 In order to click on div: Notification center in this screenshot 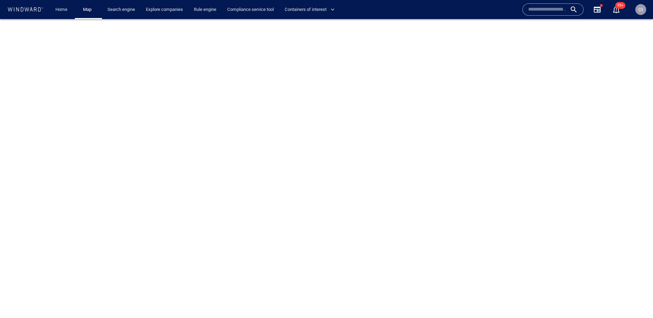, I will do `click(616, 10)`.